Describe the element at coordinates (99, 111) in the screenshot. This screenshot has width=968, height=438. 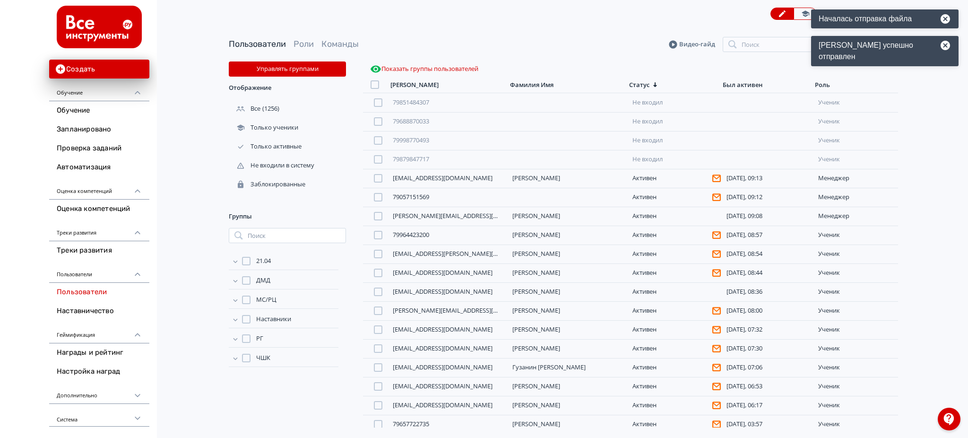
I see `a: Обучение` at that location.